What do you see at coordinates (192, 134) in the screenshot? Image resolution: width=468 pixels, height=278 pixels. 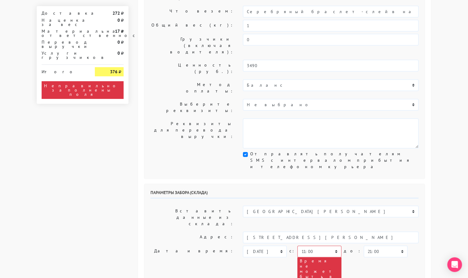 I see `label: Реквизиты для перевода выручки:` at bounding box center [192, 134].